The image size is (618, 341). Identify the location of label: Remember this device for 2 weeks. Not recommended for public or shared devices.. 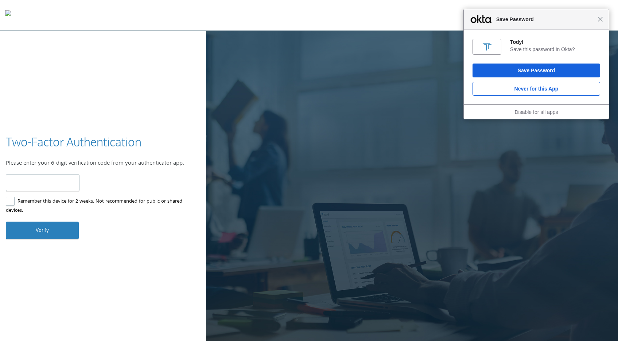
(100, 206).